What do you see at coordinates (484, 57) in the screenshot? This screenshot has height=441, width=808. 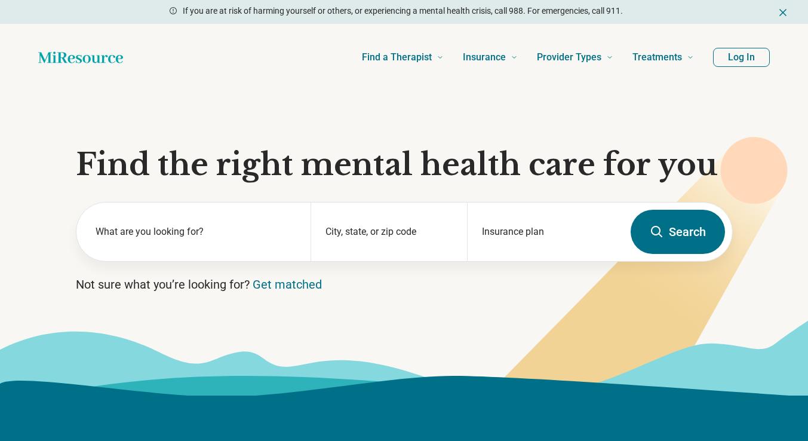 I see `span: Insurance` at bounding box center [484, 57].